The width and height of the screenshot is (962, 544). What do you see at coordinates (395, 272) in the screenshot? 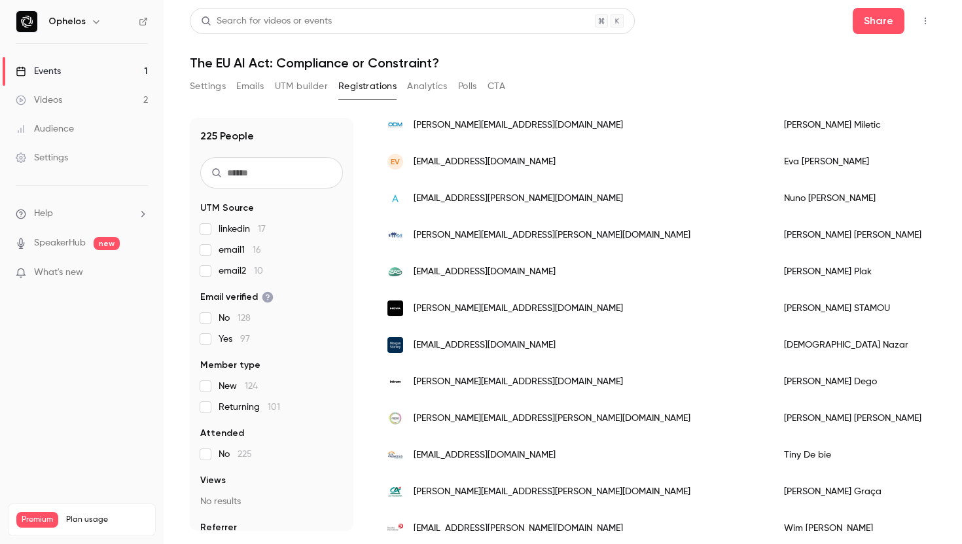
I see `img: zas.be` at bounding box center [395, 272].